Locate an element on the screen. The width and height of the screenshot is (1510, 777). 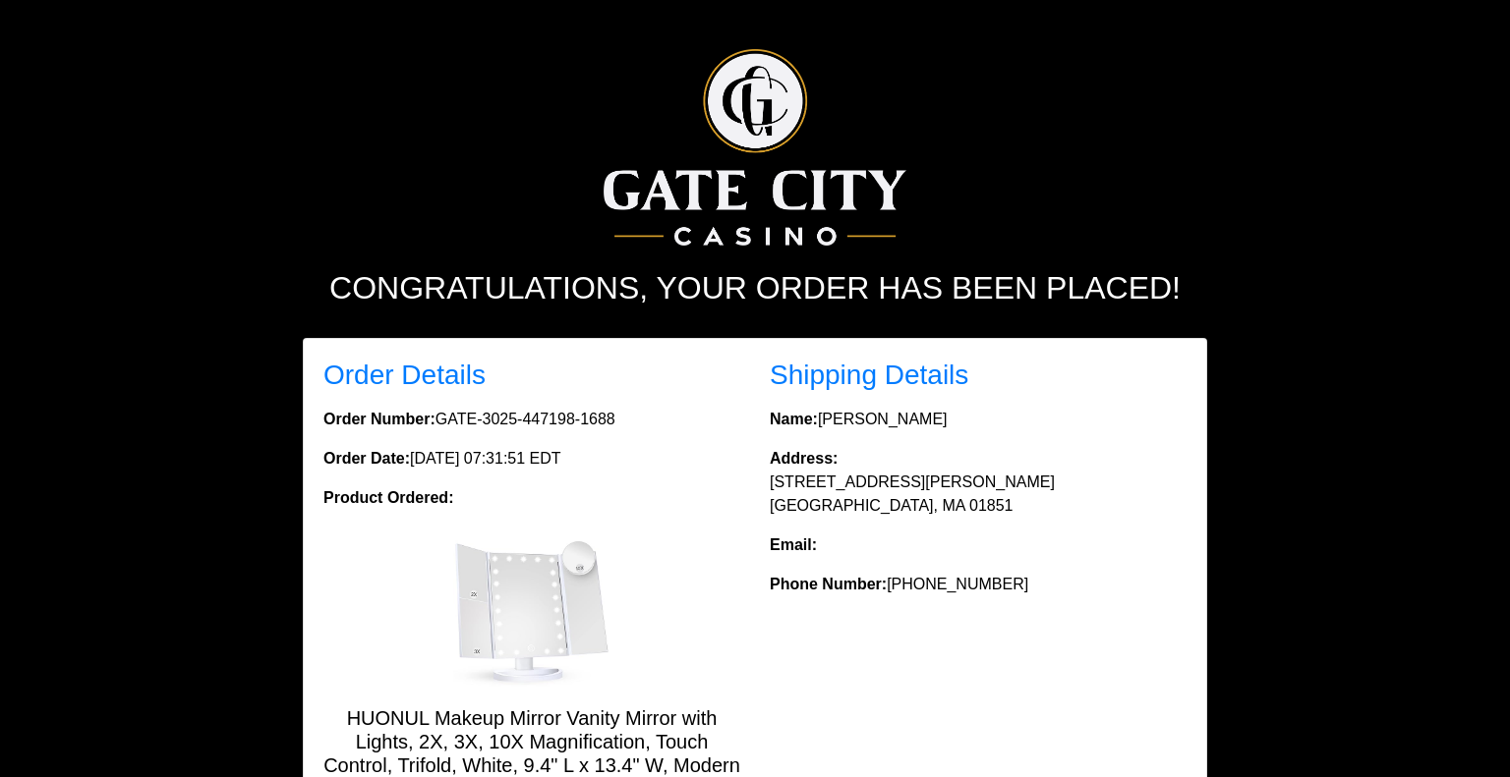
strong: Address: is located at coordinates (803, 458).